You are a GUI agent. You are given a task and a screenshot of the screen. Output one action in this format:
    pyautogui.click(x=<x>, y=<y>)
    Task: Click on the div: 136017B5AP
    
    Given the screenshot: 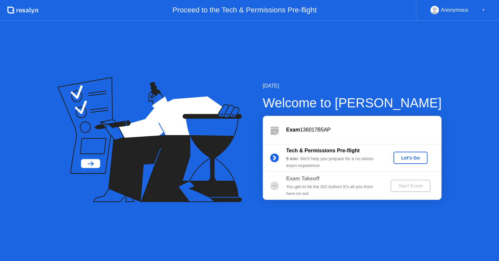 What is the action you would take?
    pyautogui.click(x=364, y=130)
    